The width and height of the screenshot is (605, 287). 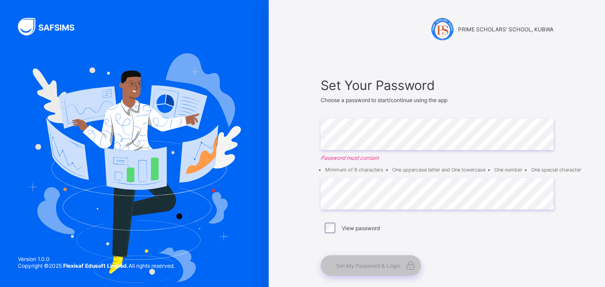 What do you see at coordinates (368, 265) in the screenshot?
I see `span: Set My Password & Login` at bounding box center [368, 265].